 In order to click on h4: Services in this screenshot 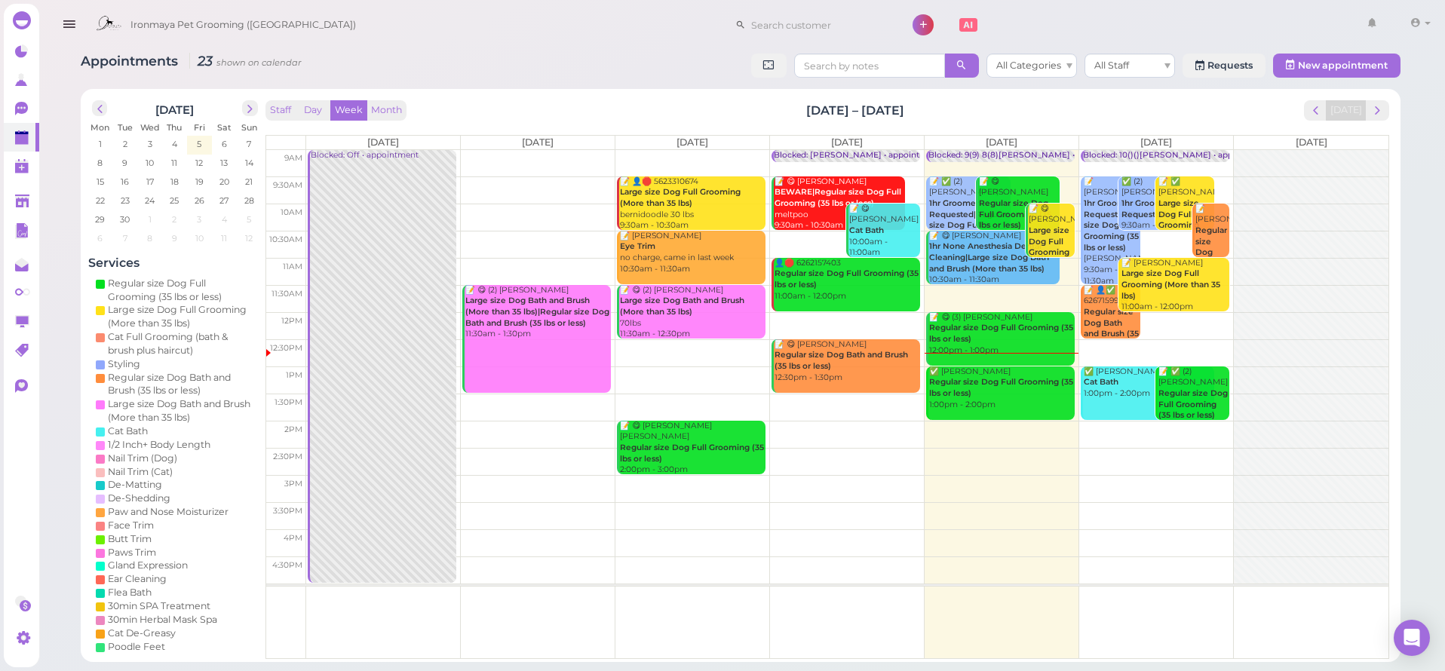, I will do `click(175, 262)`.